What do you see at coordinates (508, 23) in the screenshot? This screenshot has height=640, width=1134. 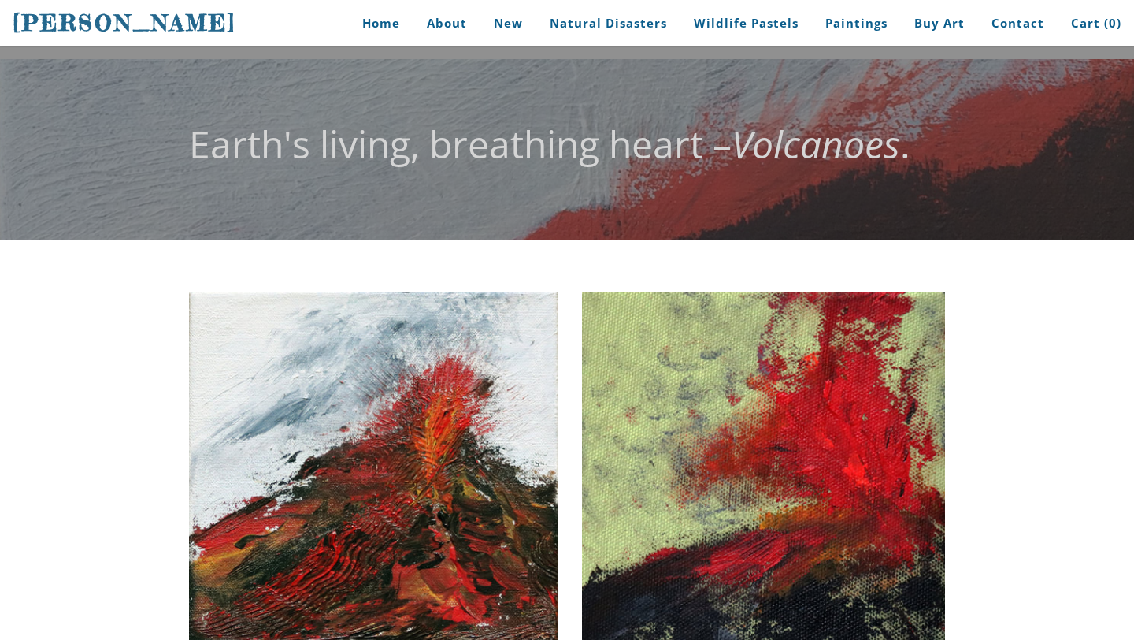 I see `a: New` at bounding box center [508, 23].